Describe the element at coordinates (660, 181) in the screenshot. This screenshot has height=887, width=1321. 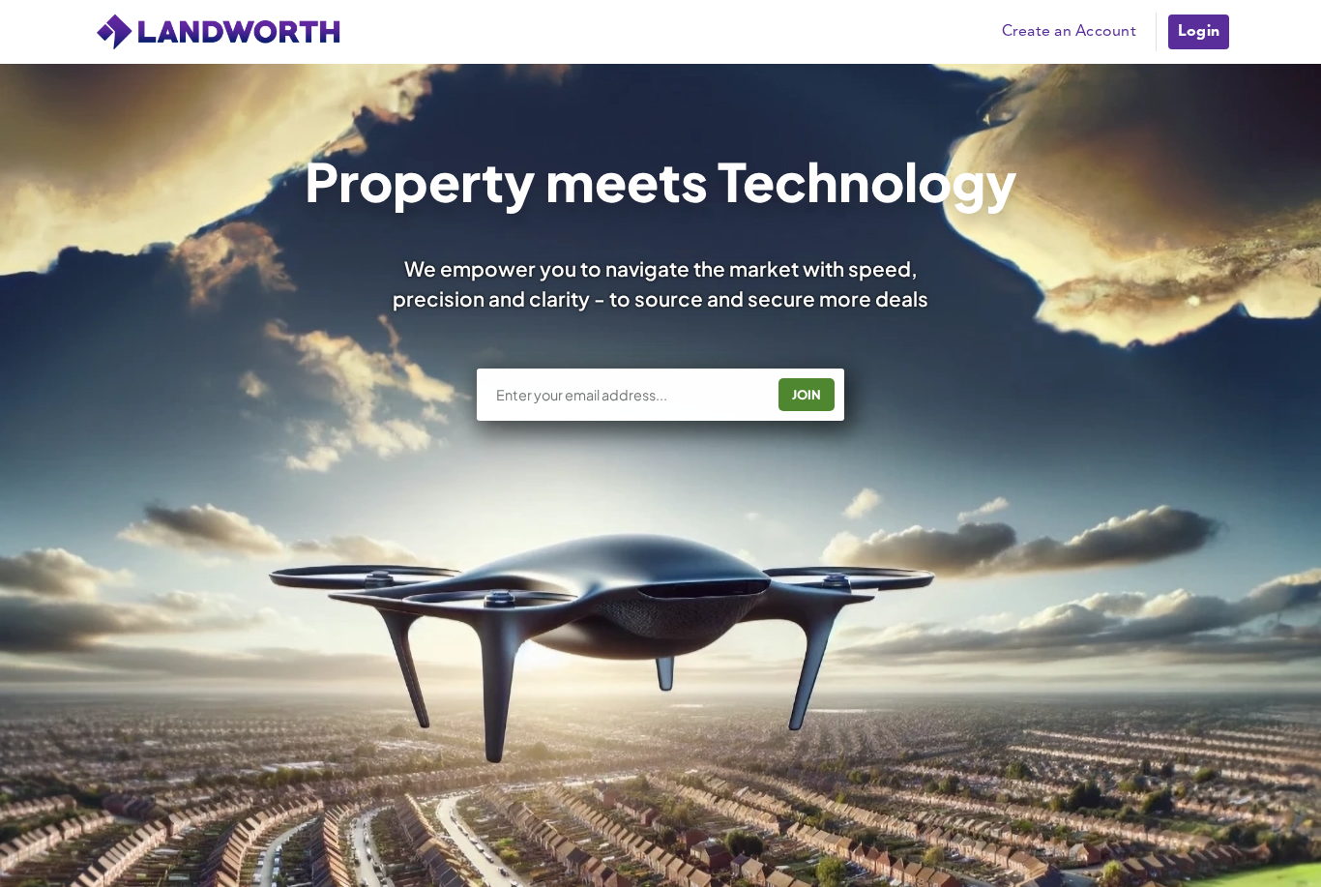
I see `h1: Property meets Technology` at that location.